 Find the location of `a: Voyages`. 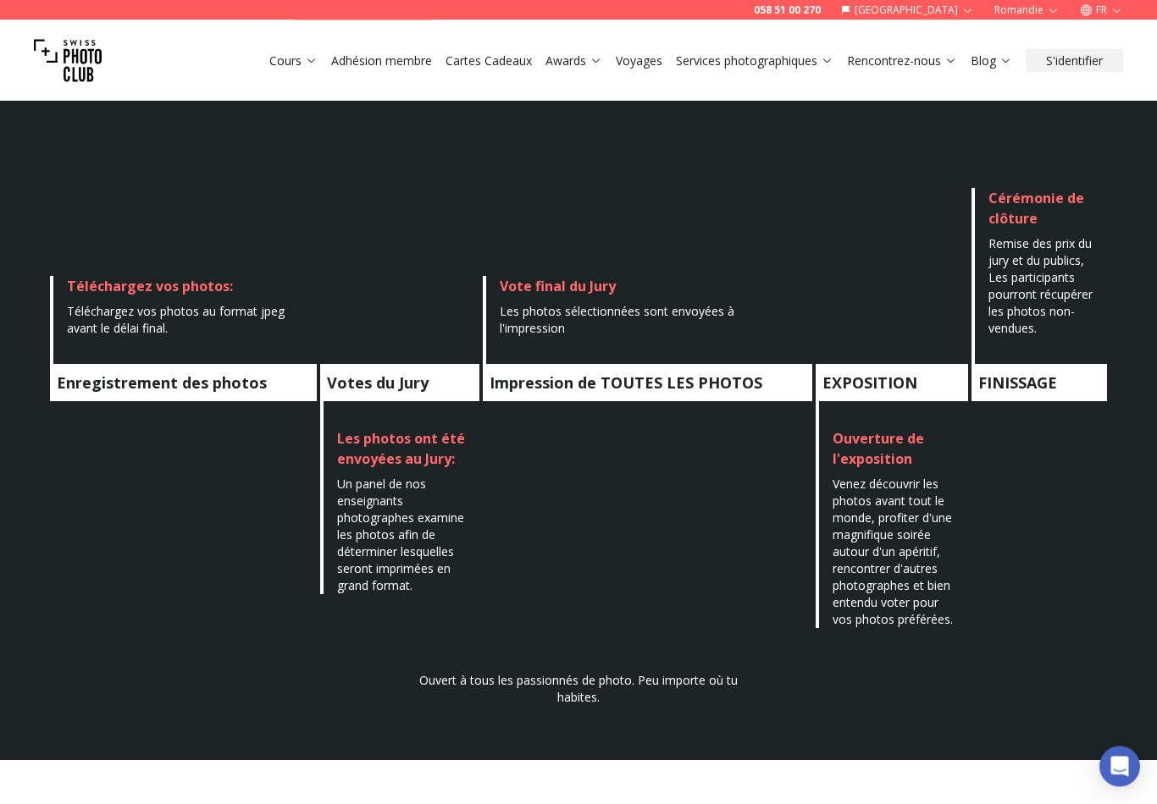

a: Voyages is located at coordinates (638, 61).